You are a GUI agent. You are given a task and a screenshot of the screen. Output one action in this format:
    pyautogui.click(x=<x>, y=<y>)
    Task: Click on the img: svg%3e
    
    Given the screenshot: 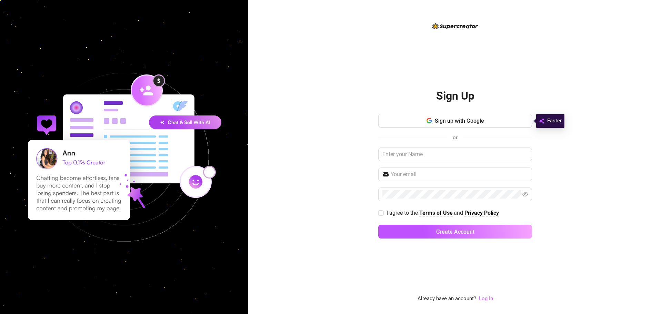 What is the action you would take?
    pyautogui.click(x=542, y=121)
    